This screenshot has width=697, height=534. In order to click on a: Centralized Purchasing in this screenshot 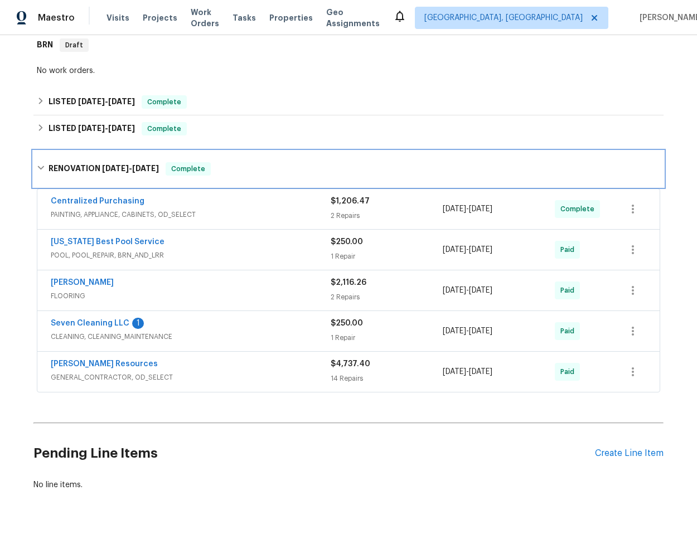, I will do `click(98, 201)`.